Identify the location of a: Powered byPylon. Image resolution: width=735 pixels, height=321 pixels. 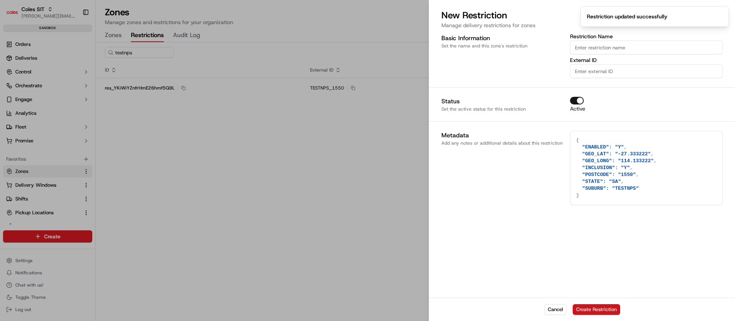
(73, 132).